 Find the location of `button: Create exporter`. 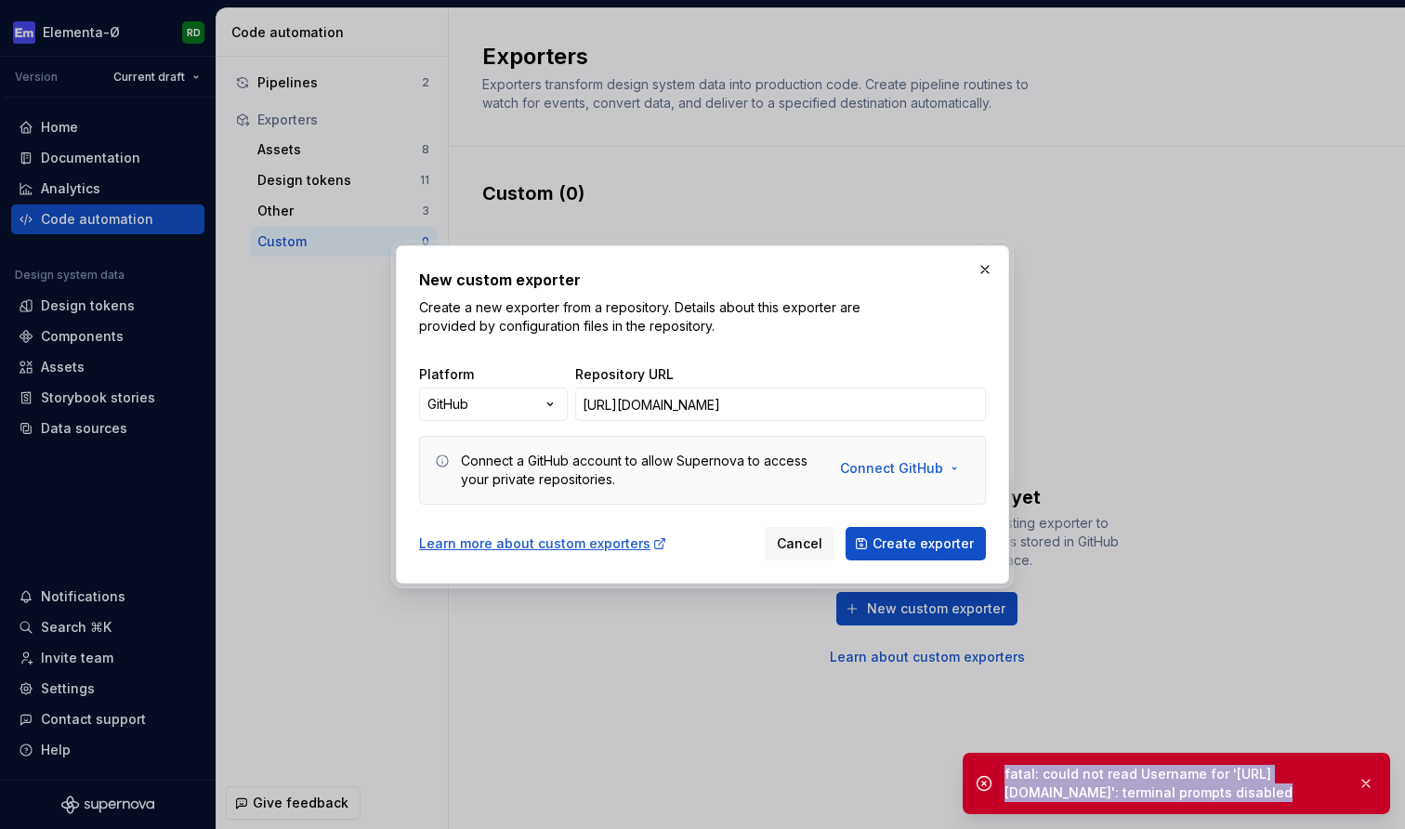

button: Create exporter is located at coordinates (916, 544).